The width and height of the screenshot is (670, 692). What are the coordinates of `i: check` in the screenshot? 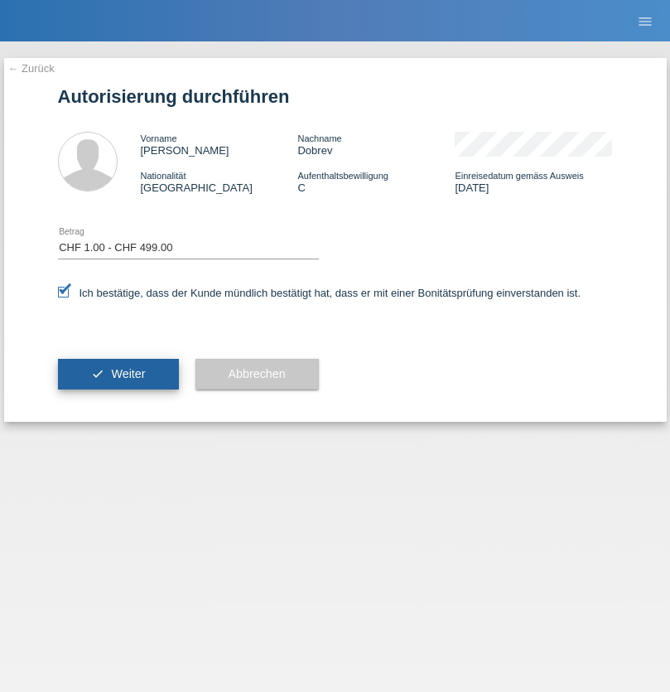 It's located at (98, 374).